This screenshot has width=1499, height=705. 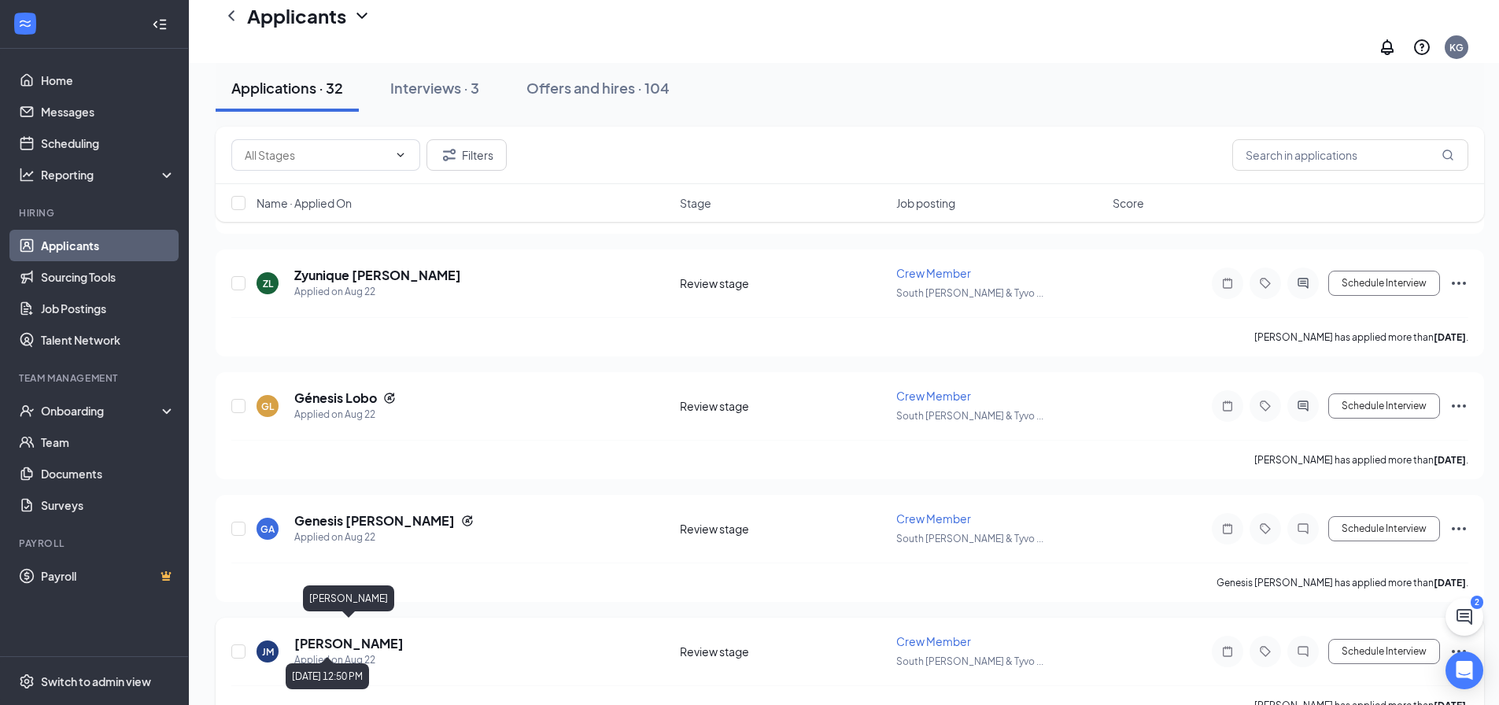 I want to click on div: Open Intercom Messenger, so click(x=1464, y=670).